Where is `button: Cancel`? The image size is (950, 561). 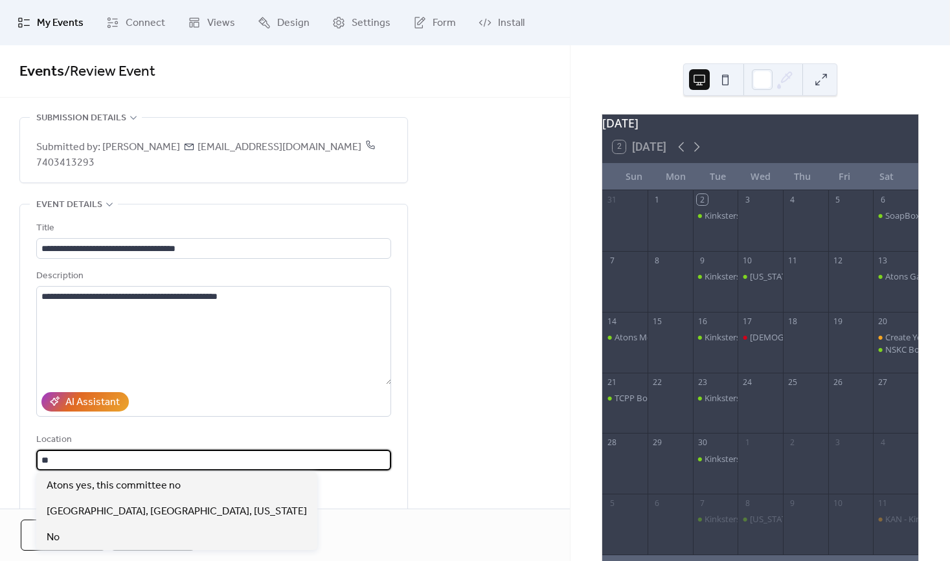
button: Cancel is located at coordinates (63, 535).